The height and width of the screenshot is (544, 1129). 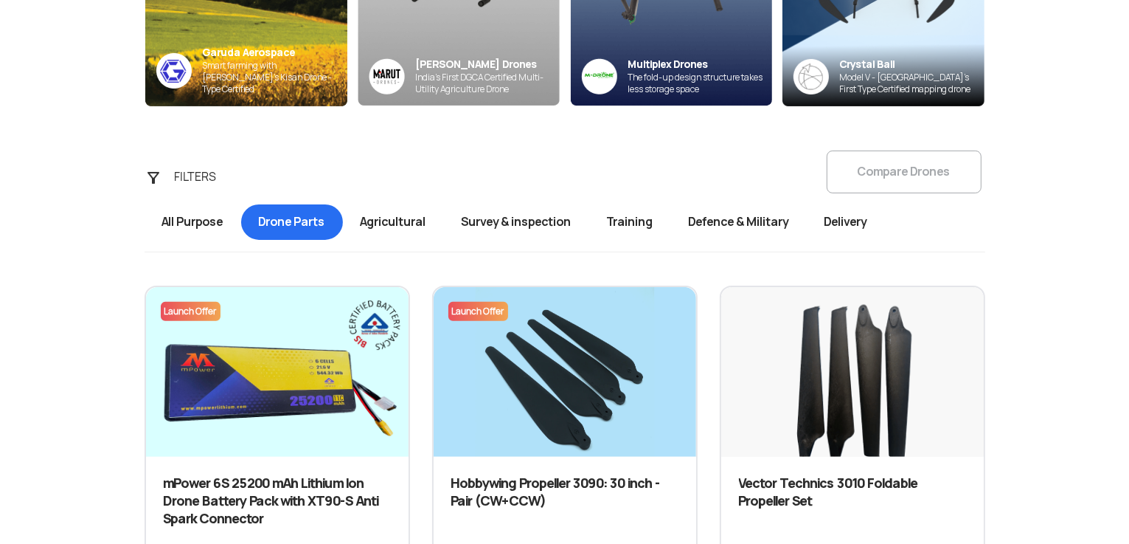 I want to click on img: ic_multiplex_sky.png, so click(x=599, y=76).